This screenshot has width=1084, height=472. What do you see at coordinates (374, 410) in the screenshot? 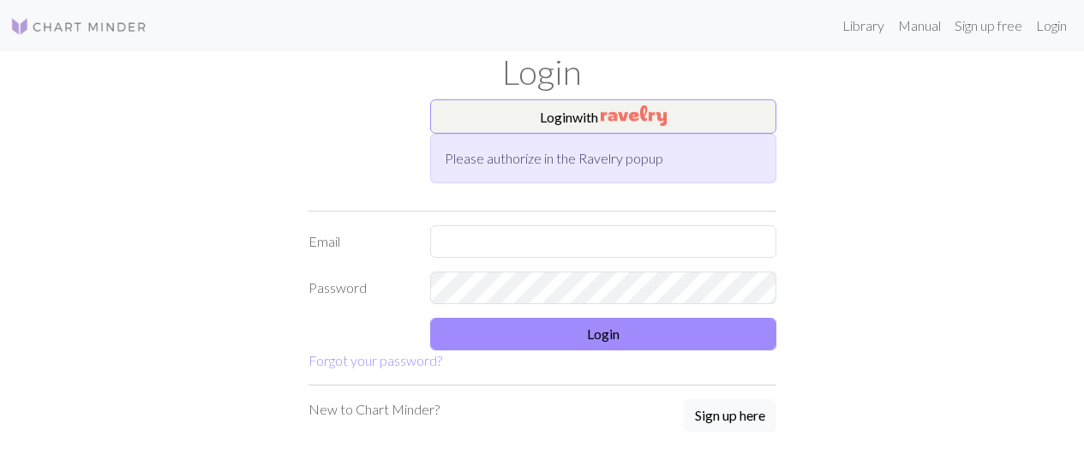
I see `p: New to Chart Minder?` at bounding box center [374, 410].